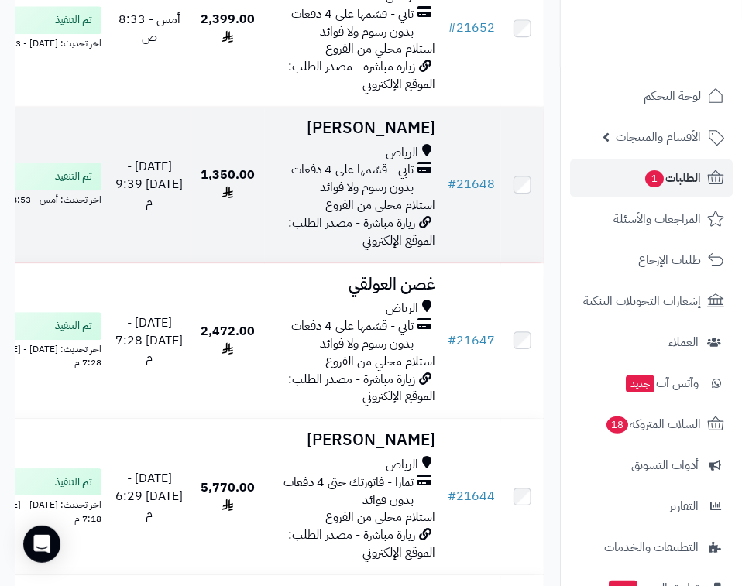  Describe the element at coordinates (353, 284) in the screenshot. I see `h3: غصن العولقي` at that location.